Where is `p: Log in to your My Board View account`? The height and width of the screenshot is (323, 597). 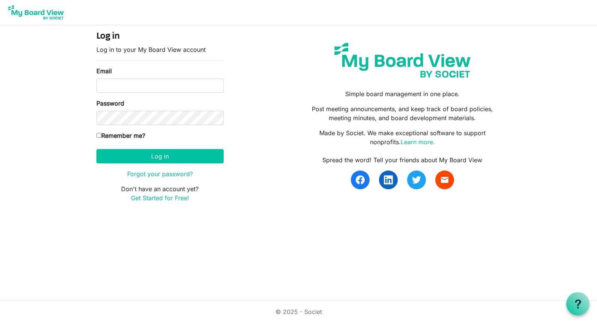
p: Log in to your My Board View account is located at coordinates (160, 50).